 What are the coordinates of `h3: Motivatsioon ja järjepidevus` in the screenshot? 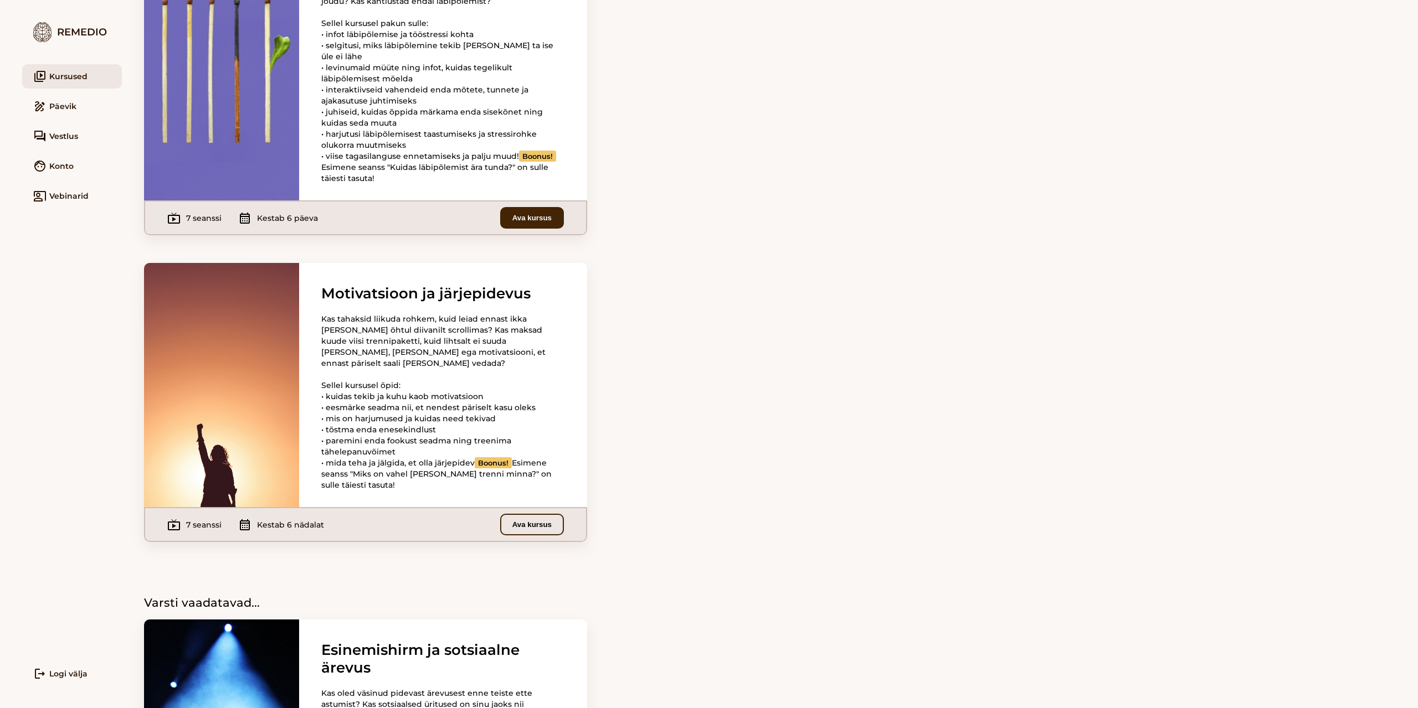 It's located at (443, 293).